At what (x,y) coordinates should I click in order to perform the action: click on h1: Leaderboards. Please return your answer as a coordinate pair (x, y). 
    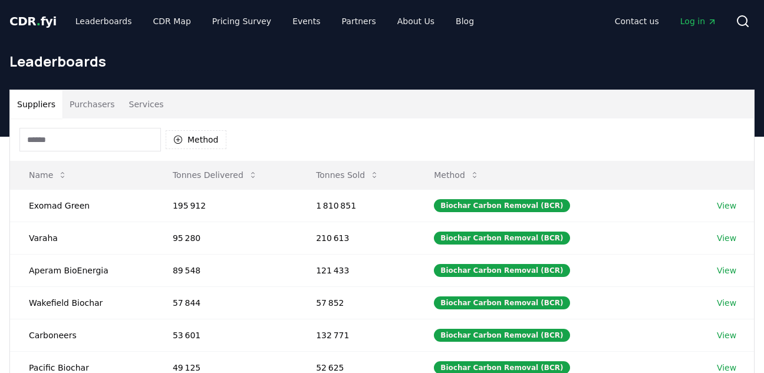
    Looking at the image, I should click on (382, 61).